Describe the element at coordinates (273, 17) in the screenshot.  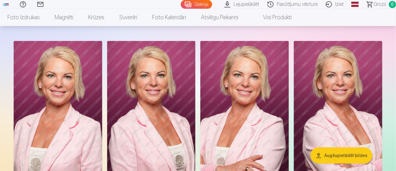
I see `a: Visi produkti` at that location.